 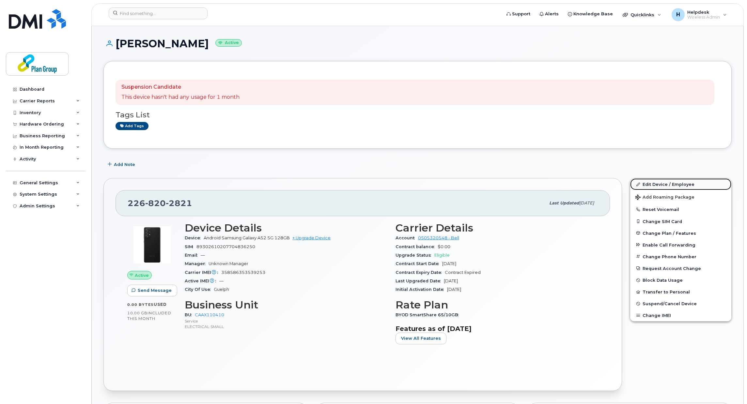 I want to click on span: Account, so click(x=406, y=238).